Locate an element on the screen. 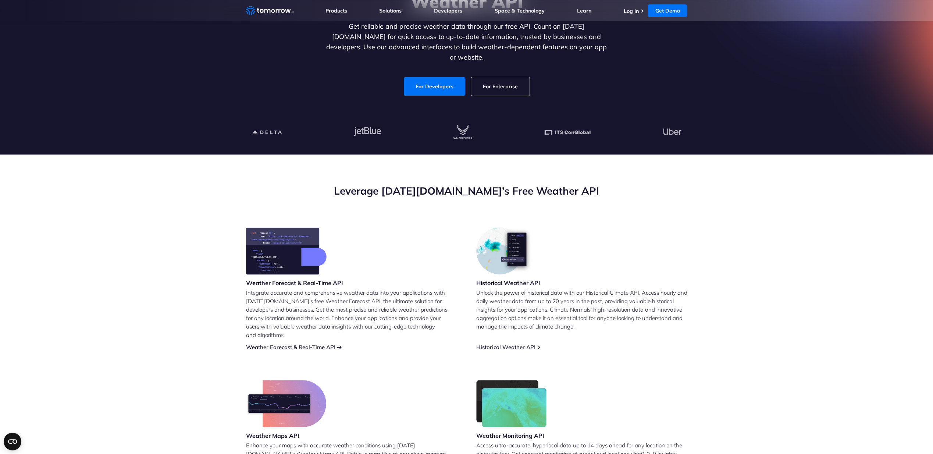 The width and height of the screenshot is (933, 454). a: For Enterprise is located at coordinates (500, 86).